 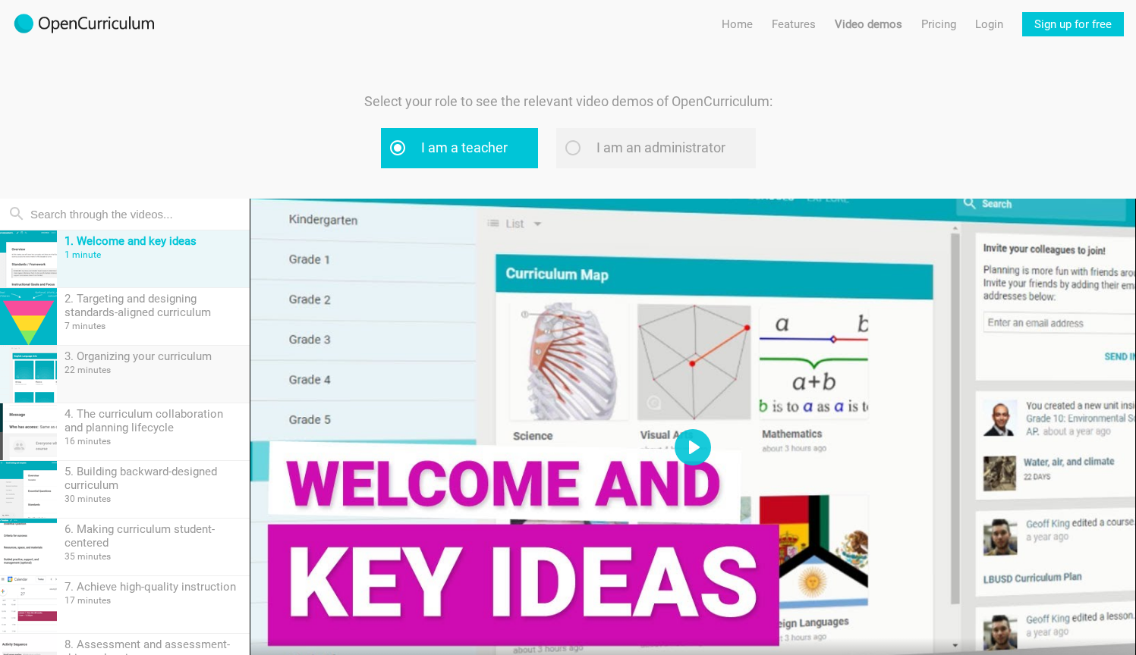 I want to click on div: 35 minutes, so click(x=153, y=557).